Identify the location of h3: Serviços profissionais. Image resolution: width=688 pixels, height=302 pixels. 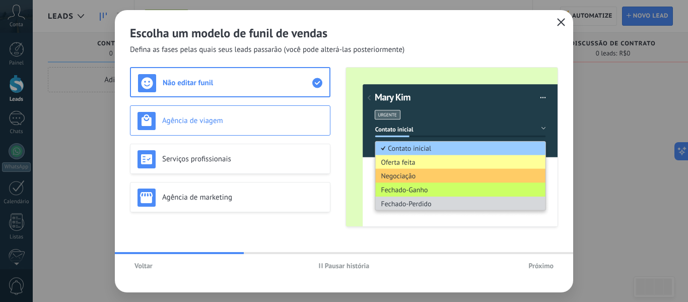
(242, 159).